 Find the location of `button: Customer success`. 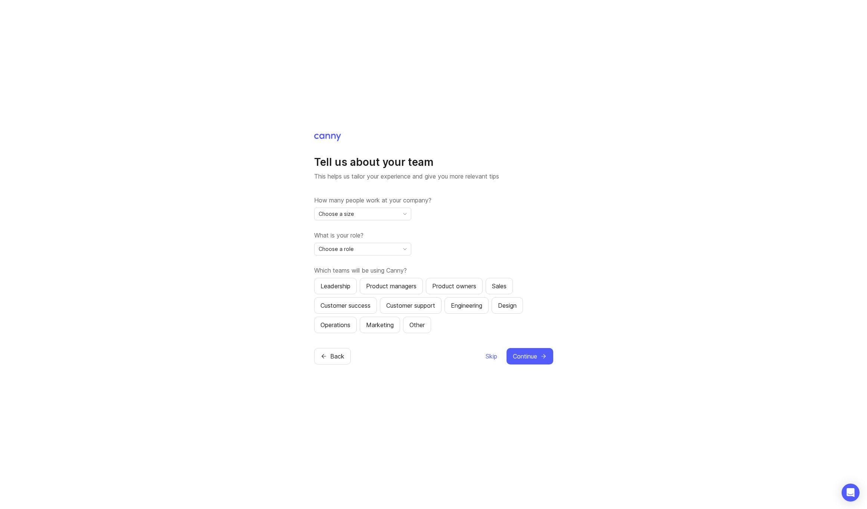

button: Customer success is located at coordinates (345, 305).